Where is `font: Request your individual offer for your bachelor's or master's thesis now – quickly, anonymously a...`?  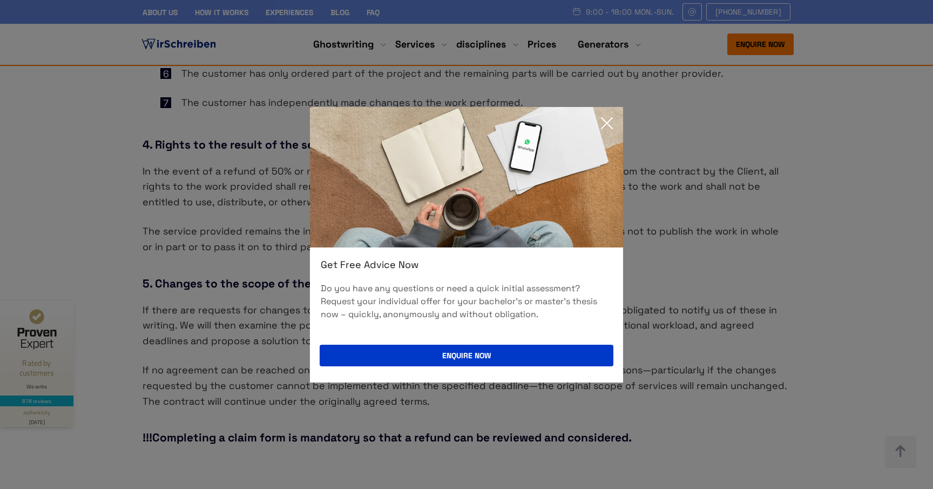 font: Request your individual offer for your bachelor's or master's thesis now – quickly, anonymously a... is located at coordinates (459, 307).